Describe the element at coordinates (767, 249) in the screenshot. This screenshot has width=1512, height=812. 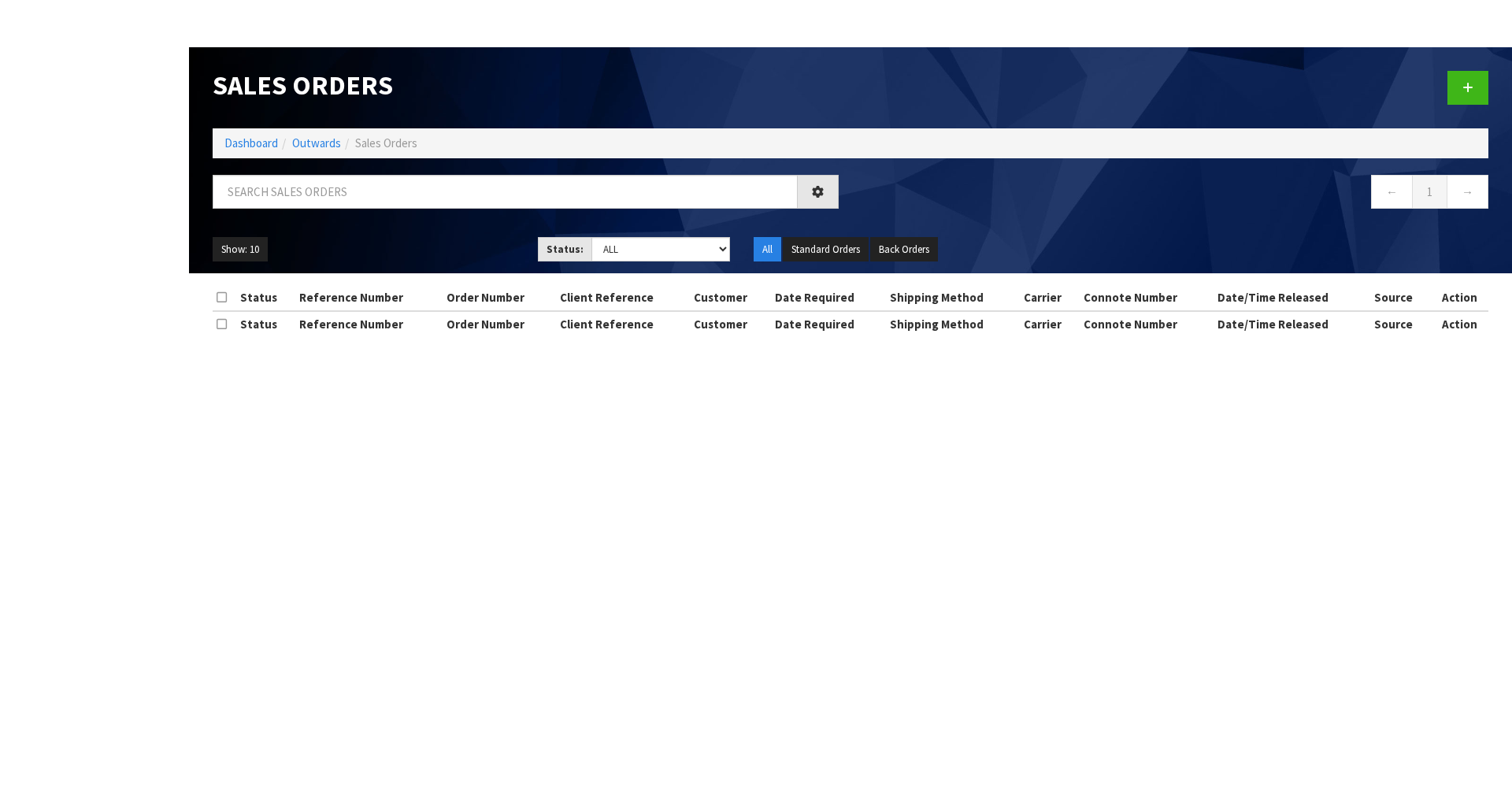
I see `button: All` at that location.